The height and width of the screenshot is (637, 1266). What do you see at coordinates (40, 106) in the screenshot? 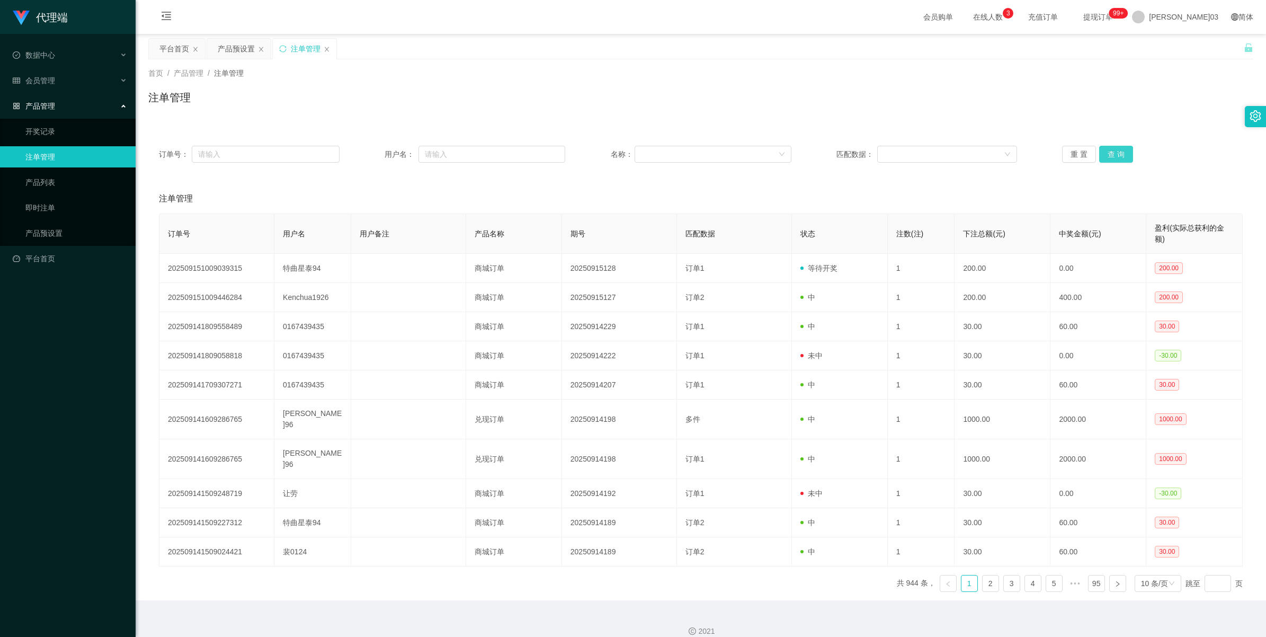
I see `font: 产品管理` at bounding box center [40, 106].